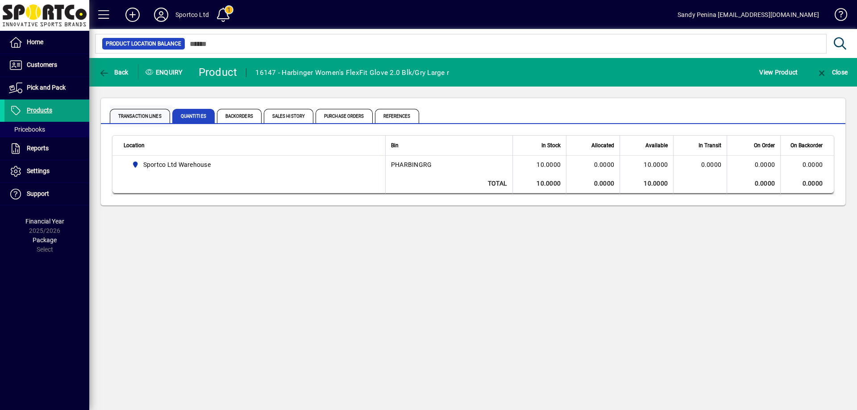 The height and width of the screenshot is (410, 857). Describe the element at coordinates (832, 72) in the screenshot. I see `span: Close` at that location.